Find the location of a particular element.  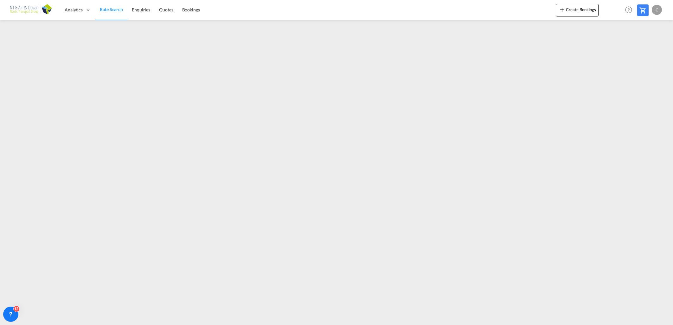

span: Bookings is located at coordinates (191, 10).